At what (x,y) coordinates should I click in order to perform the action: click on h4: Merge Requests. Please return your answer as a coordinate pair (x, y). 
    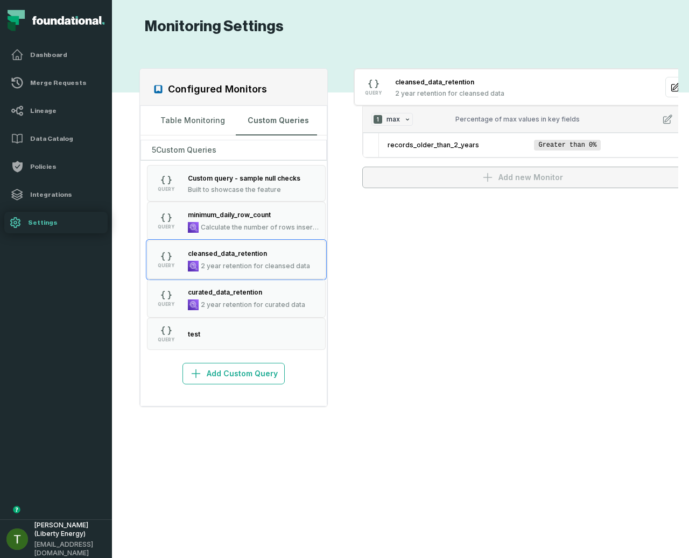
    Looking at the image, I should click on (66, 83).